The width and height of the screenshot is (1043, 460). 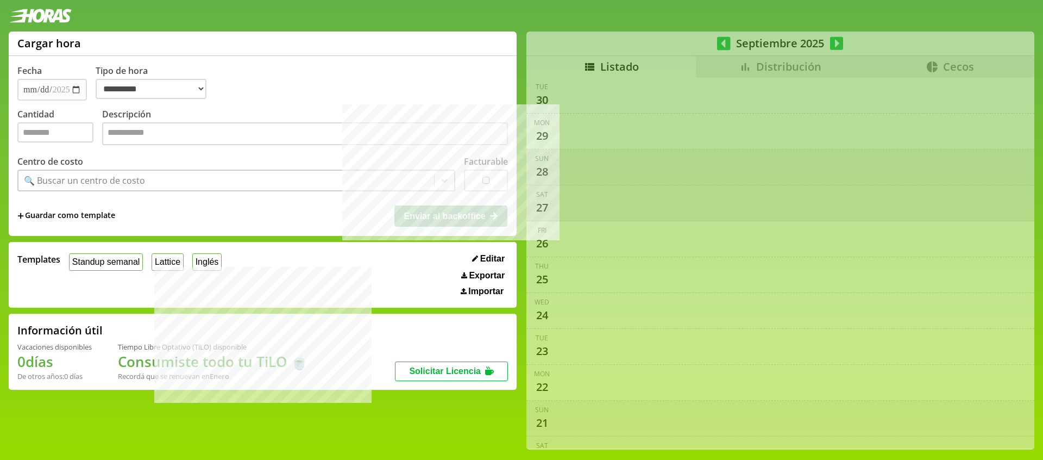 What do you see at coordinates (451, 371) in the screenshot?
I see `button: Solicitar Licencia` at bounding box center [451, 371].